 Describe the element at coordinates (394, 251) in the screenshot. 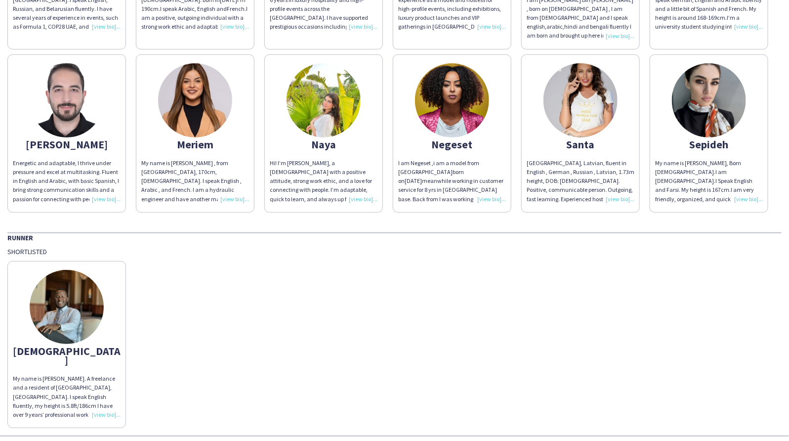

I see `div: Shortlisted` at that location.